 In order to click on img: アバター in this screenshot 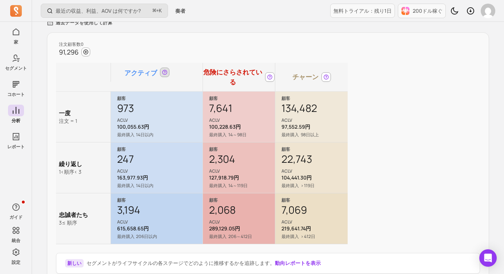, I will do `click(488, 11)`.